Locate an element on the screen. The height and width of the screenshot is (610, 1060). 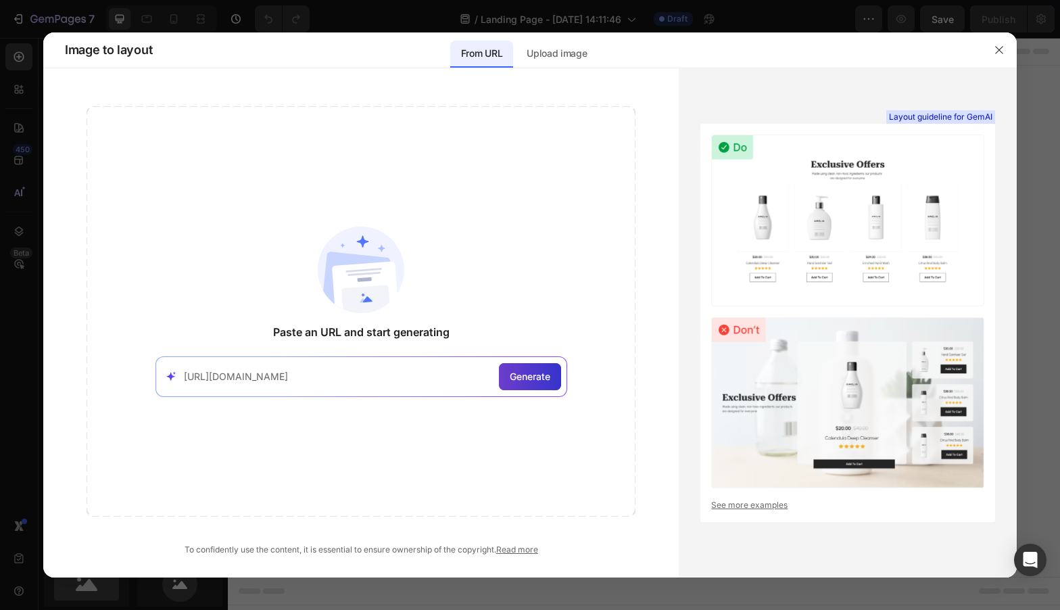
div: Start with Generating from URL or image is located at coordinates (416, 397).